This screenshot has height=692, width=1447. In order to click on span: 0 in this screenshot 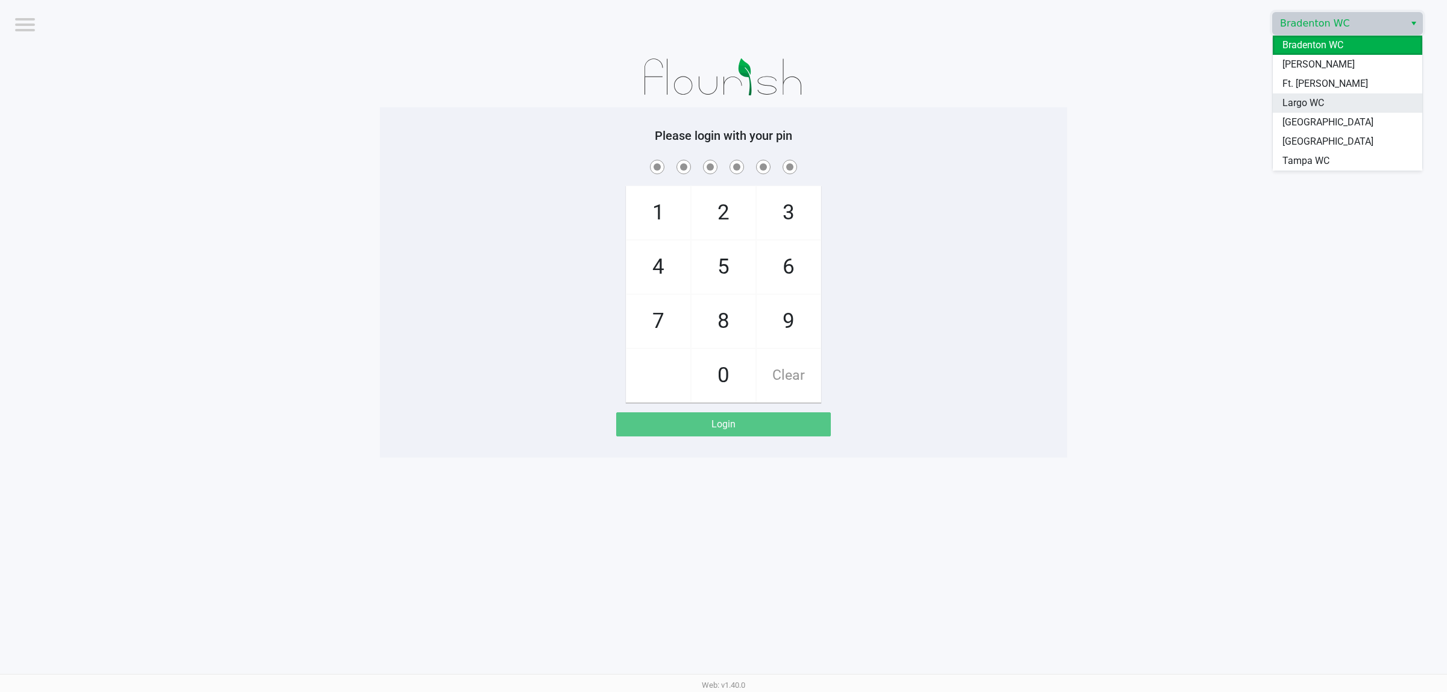, I will do `click(723, 376)`.